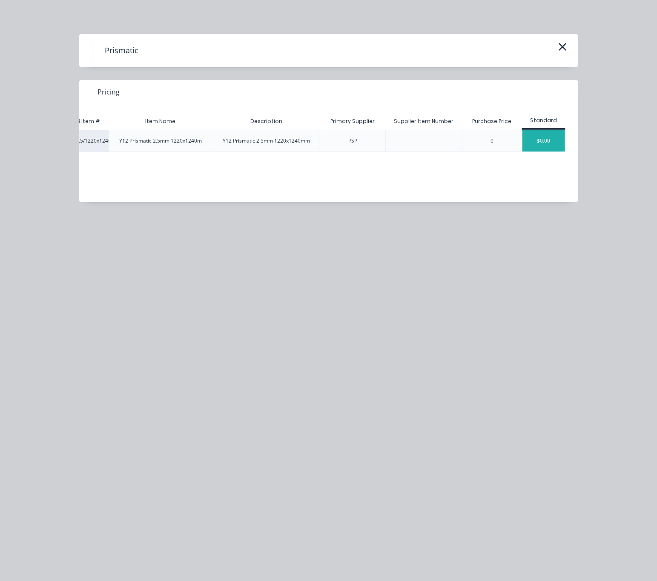  What do you see at coordinates (109, 92) in the screenshot?
I see `span: Pricing` at bounding box center [109, 92].